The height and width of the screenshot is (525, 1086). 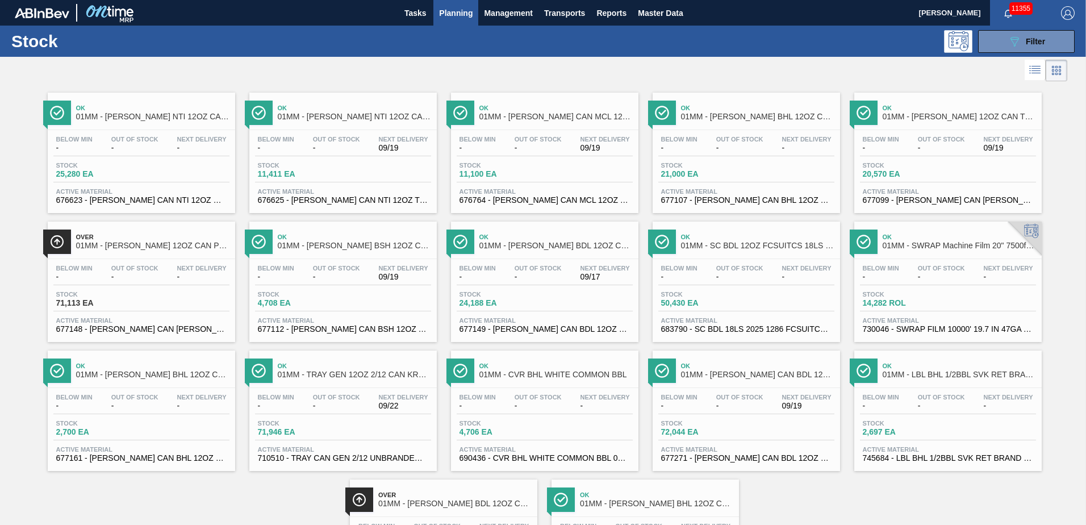 I want to click on span: 71,113 EA, so click(x=96, y=303).